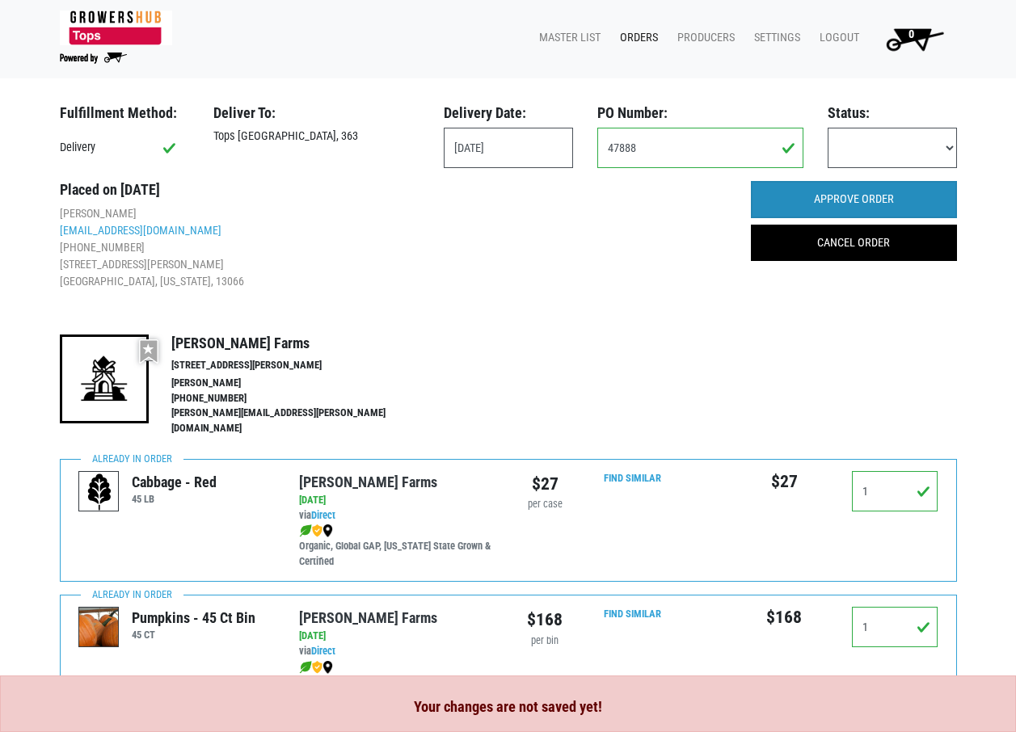 This screenshot has width=1016, height=732. I want to click on a: Pumpkins - 45 ct Bin, so click(99, 627).